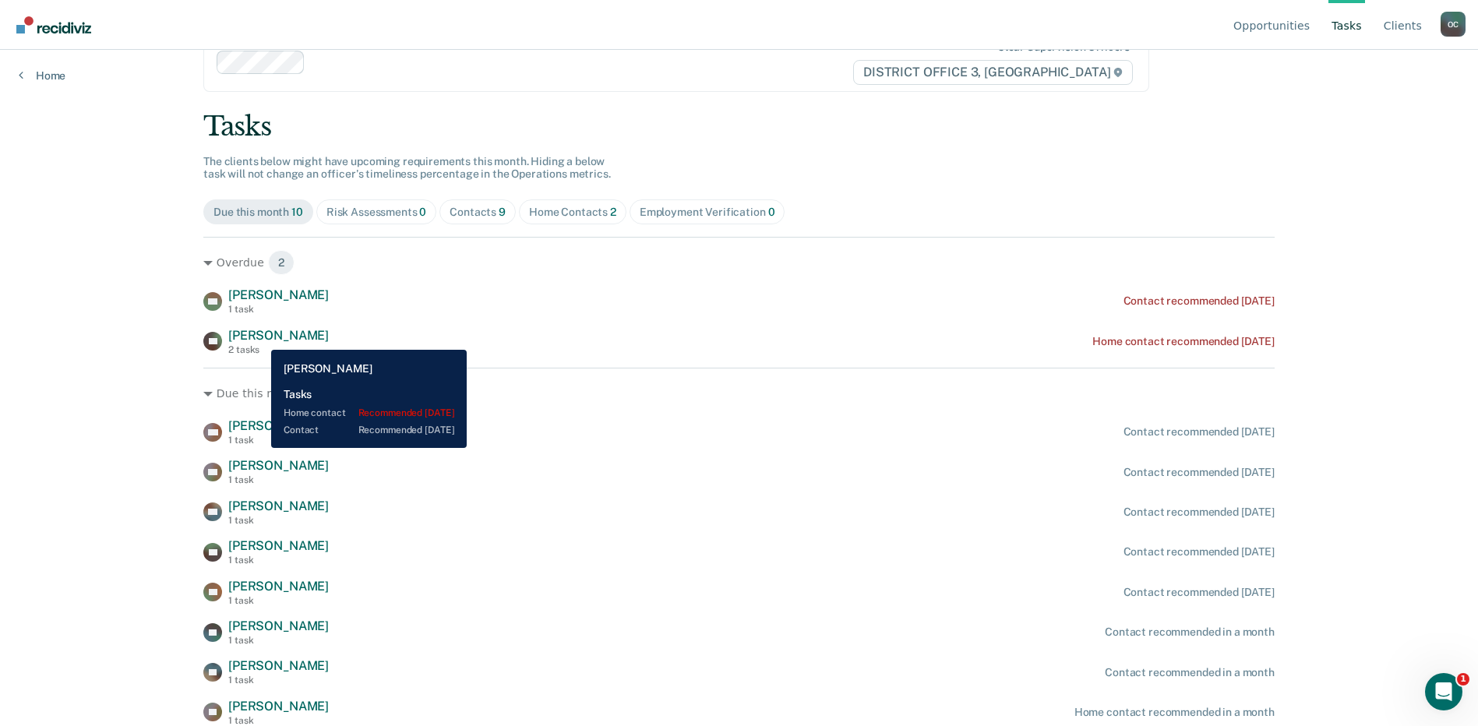 This screenshot has height=726, width=1478. I want to click on button: Profile dropdown button, so click(1453, 24).